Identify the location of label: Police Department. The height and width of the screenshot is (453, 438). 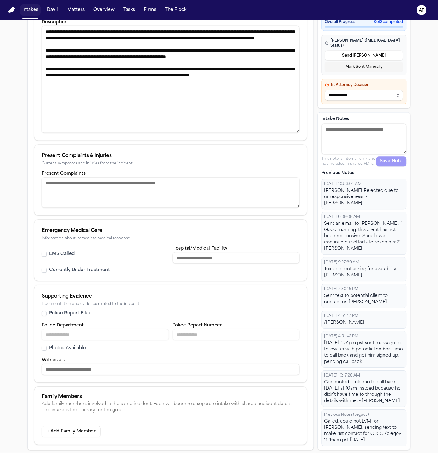
(62, 325).